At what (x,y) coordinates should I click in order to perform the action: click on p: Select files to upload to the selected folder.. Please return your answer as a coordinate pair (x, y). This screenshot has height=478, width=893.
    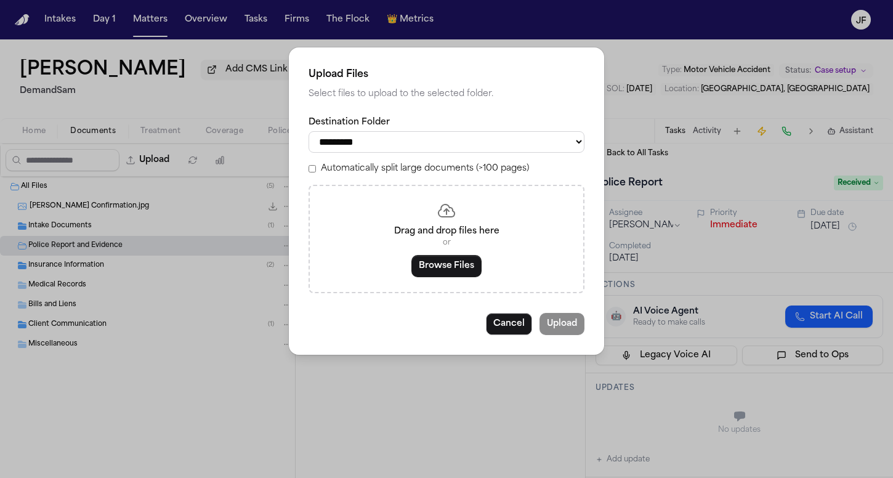
    Looking at the image, I should click on (446, 94).